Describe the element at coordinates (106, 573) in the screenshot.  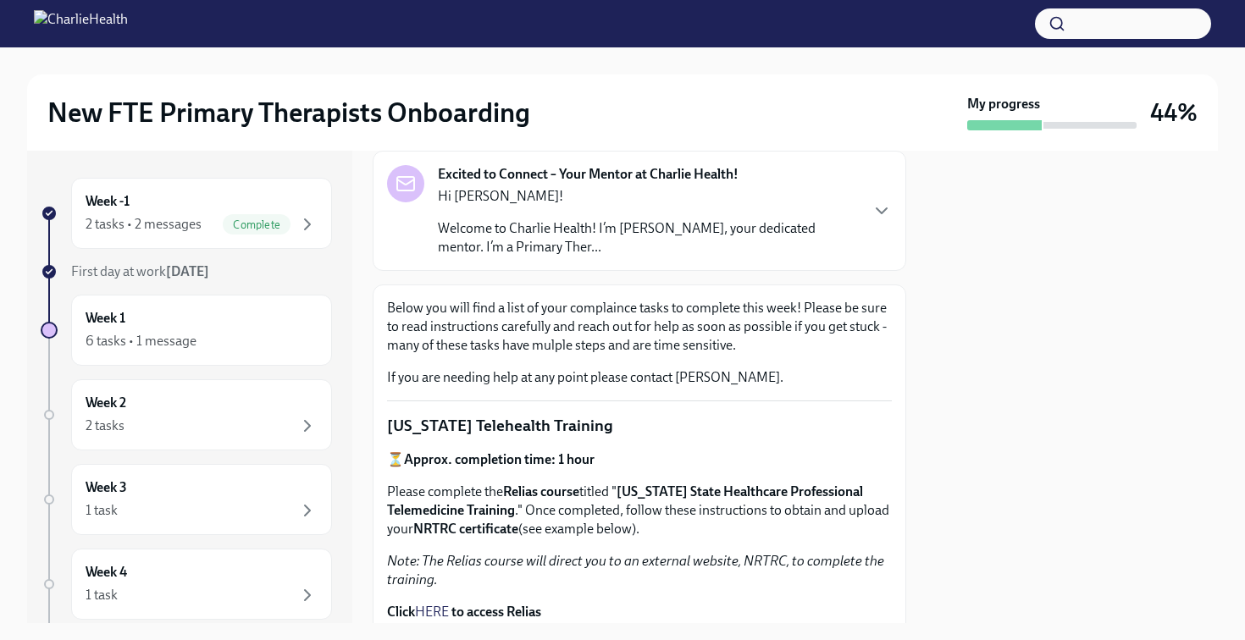
I see `h6: Week 4` at that location.